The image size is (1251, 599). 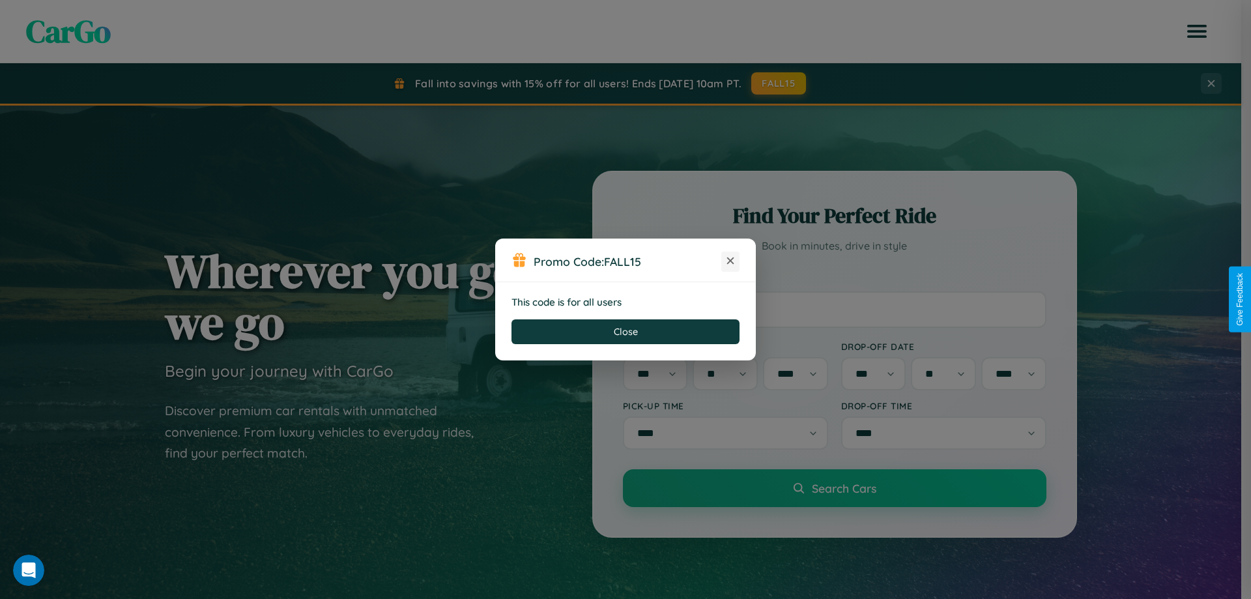 I want to click on h3: Promo Code:, so click(x=628, y=261).